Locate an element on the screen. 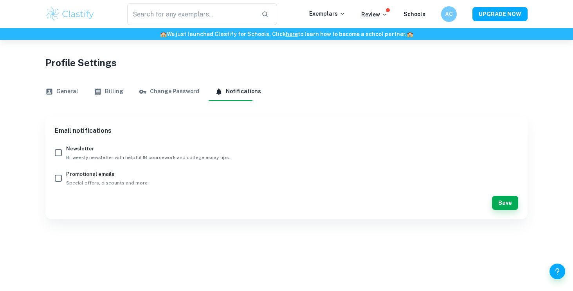 This screenshot has height=291, width=573. h1: Profile Settings is located at coordinates (286, 63).